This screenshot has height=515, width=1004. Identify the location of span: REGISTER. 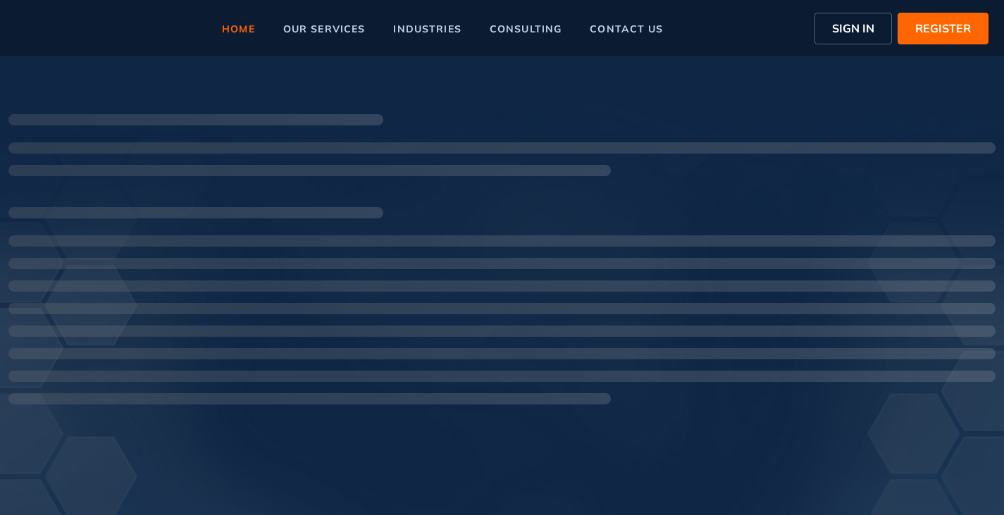
(943, 28).